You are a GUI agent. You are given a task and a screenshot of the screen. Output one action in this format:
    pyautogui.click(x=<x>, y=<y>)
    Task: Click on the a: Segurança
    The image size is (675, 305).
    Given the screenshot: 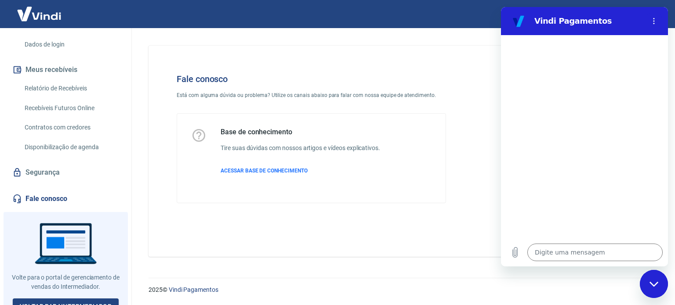 What is the action you would take?
    pyautogui.click(x=65, y=173)
    